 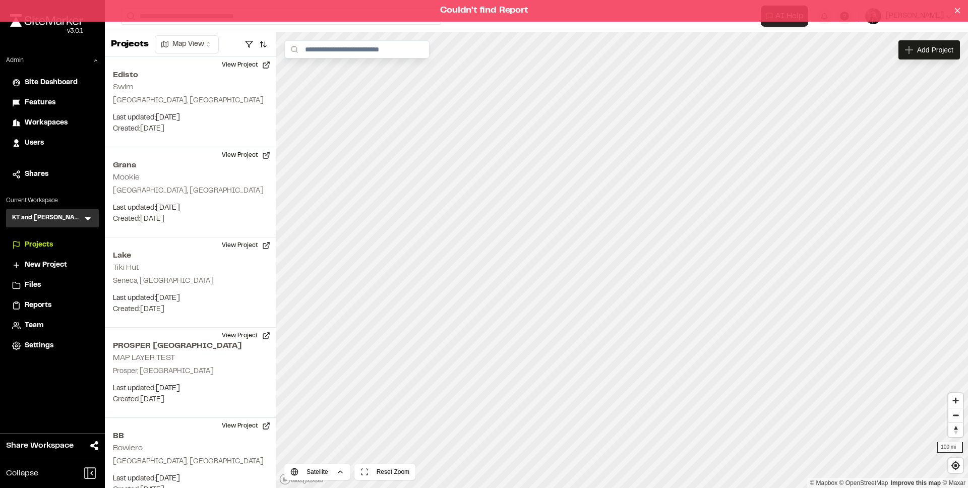 I want to click on h2: MAP LAYER TEST, so click(x=144, y=358).